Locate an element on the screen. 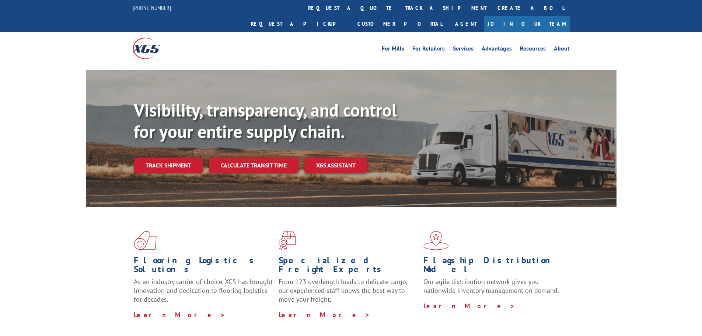 Image resolution: width=702 pixels, height=336 pixels. a: Advantages is located at coordinates (497, 50).